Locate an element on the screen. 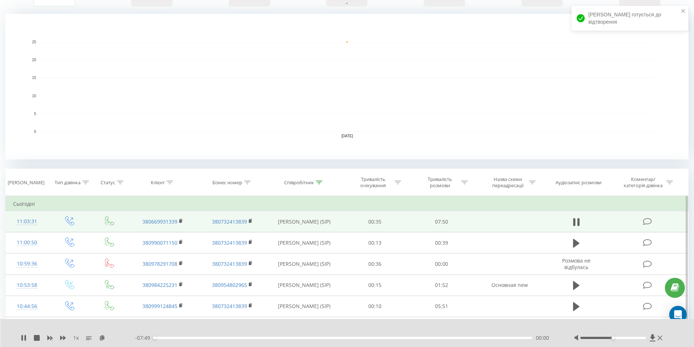 This screenshot has width=694, height=347. div: 10:44:56 is located at coordinates (27, 306).